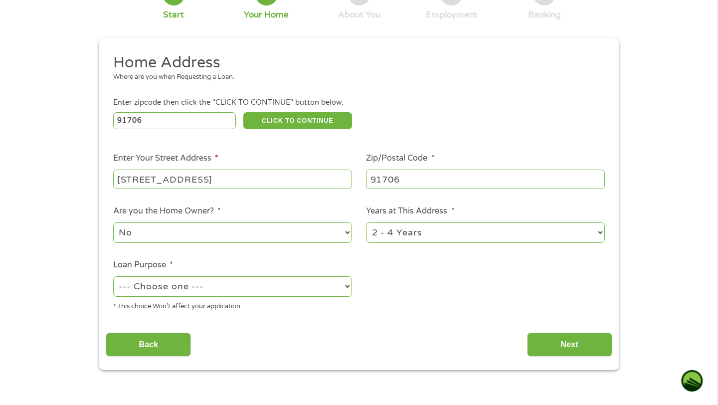  What do you see at coordinates (167, 211) in the screenshot?
I see `label: Are you the Home Owner?` at bounding box center [167, 211].